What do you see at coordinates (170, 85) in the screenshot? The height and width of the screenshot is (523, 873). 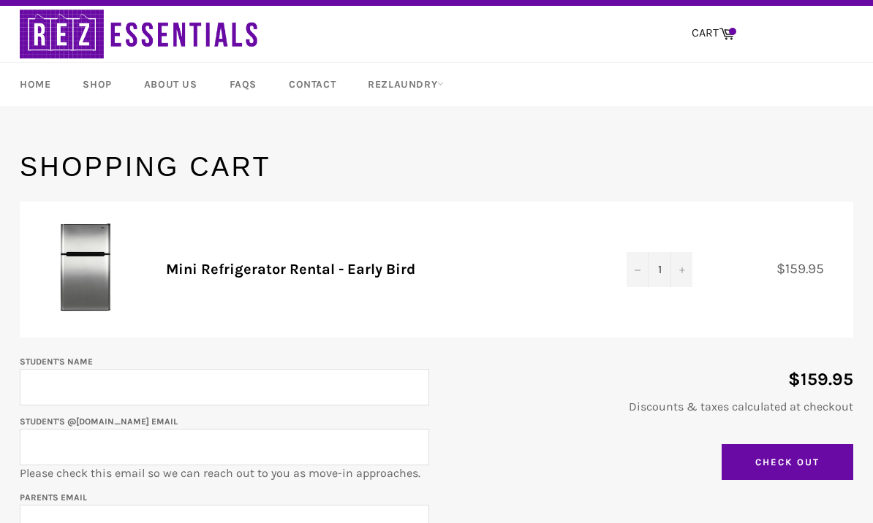 I see `a: About Us` at bounding box center [170, 85].